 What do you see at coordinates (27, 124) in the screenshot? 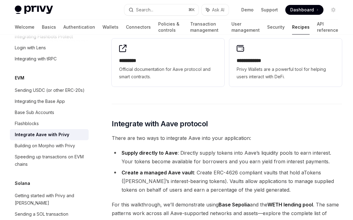
I see `div: Flashblocks` at bounding box center [27, 124].